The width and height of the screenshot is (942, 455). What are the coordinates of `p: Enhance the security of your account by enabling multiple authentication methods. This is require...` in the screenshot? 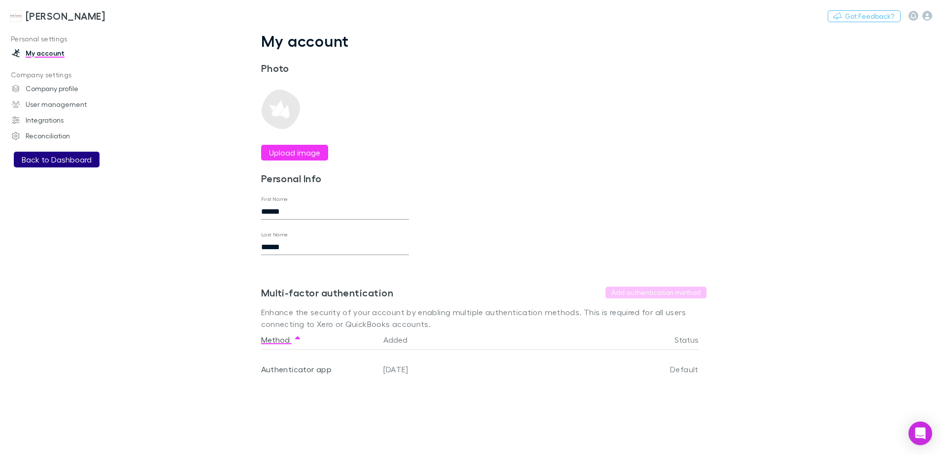 It's located at (484, 318).